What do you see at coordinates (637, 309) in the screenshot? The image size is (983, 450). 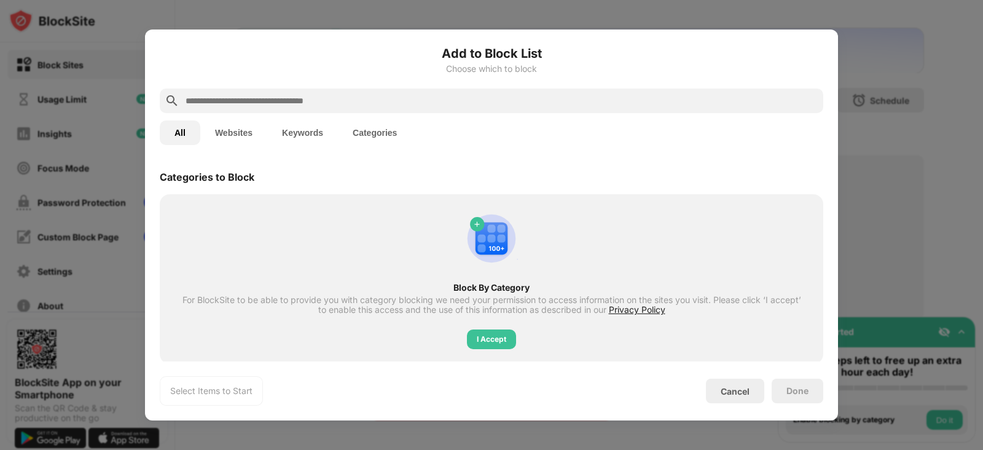 I see `span: Privacy Policy` at bounding box center [637, 309].